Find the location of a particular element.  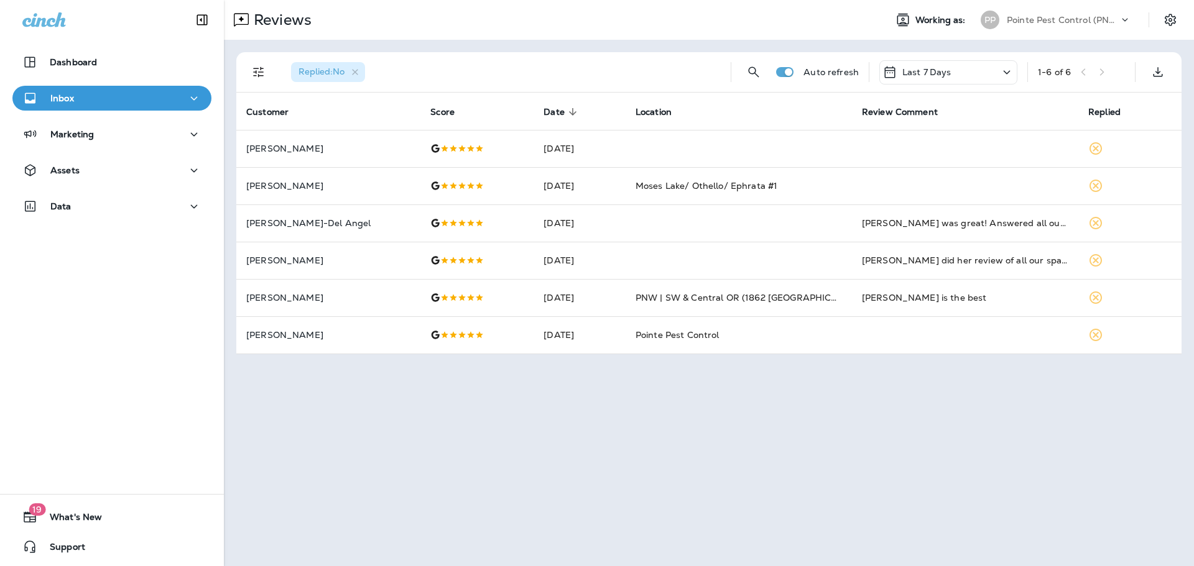

button: Collapse Sidebar is located at coordinates (202, 20).